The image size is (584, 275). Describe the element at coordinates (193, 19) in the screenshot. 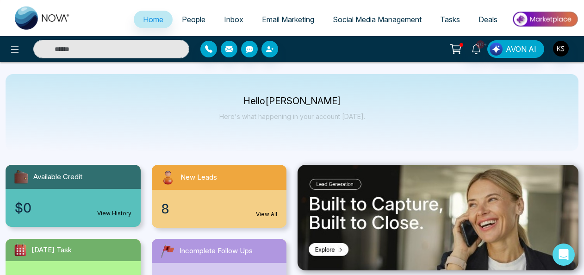

I see `span: People` at that location.